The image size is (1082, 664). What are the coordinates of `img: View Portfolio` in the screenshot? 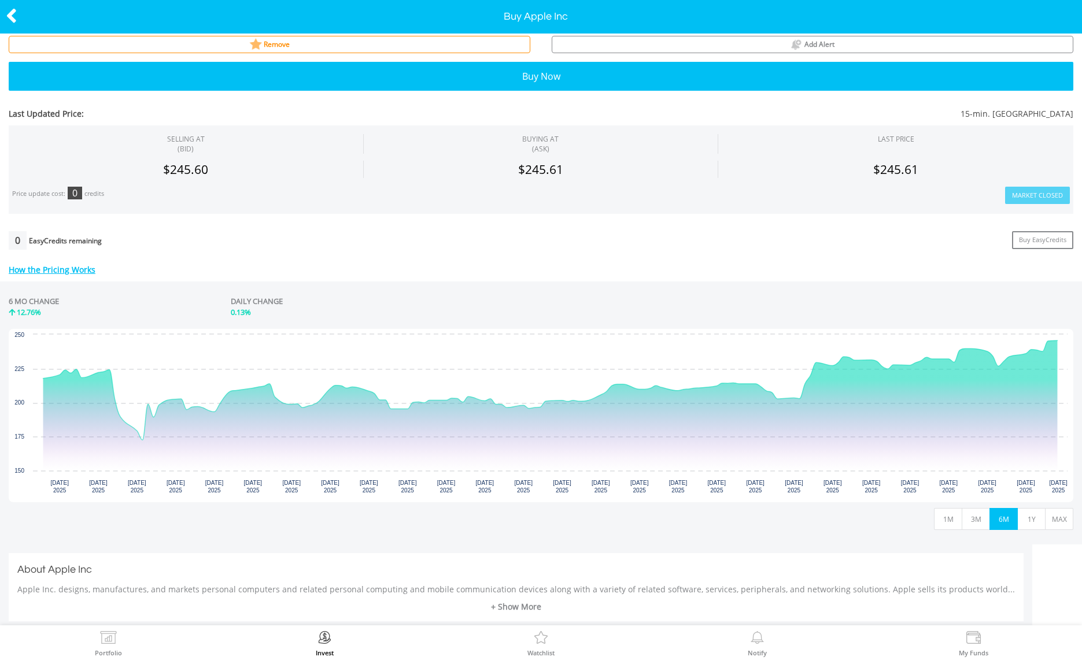 It's located at (108, 639).